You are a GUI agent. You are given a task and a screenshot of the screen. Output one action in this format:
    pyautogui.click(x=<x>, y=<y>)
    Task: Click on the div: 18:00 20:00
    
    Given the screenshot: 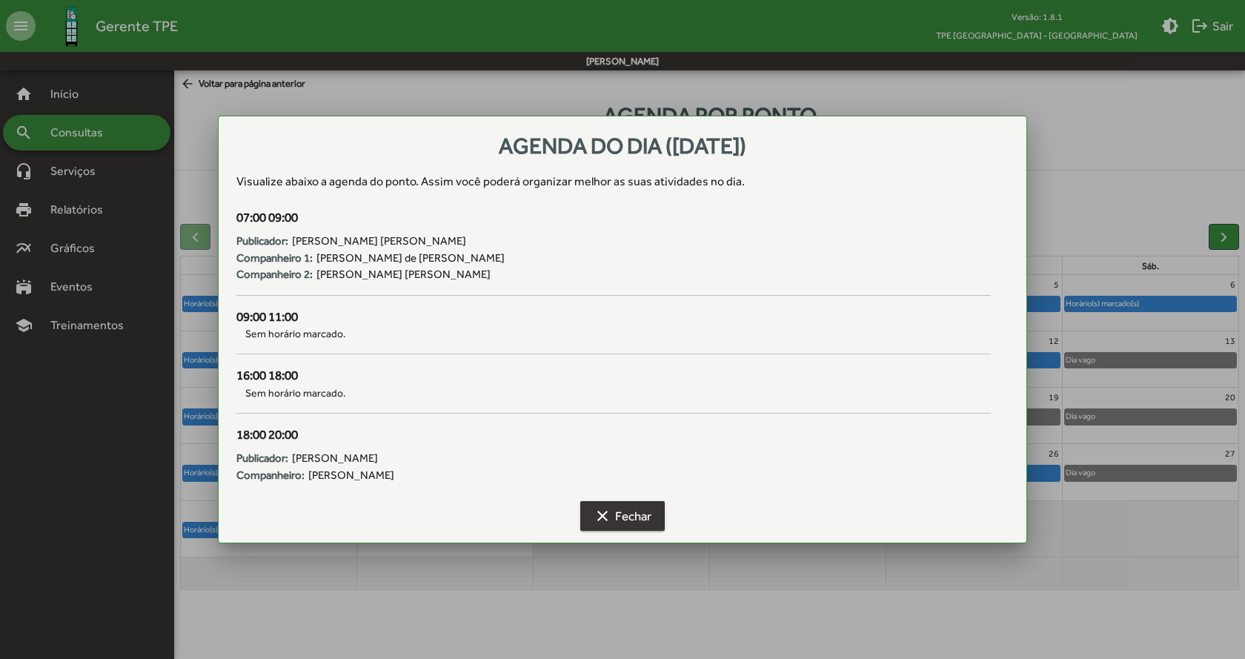 What is the action you would take?
    pyautogui.click(x=614, y=435)
    